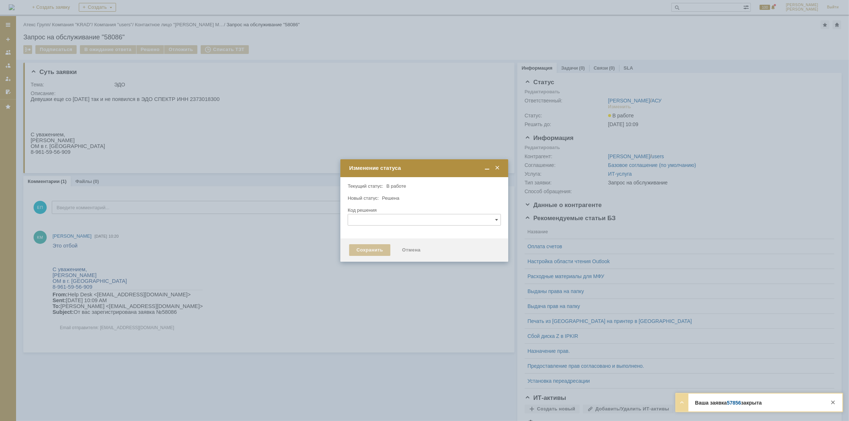 This screenshot has width=849, height=421. What do you see at coordinates (425, 168) in the screenshot?
I see `div: Изменение статуса` at bounding box center [425, 168].